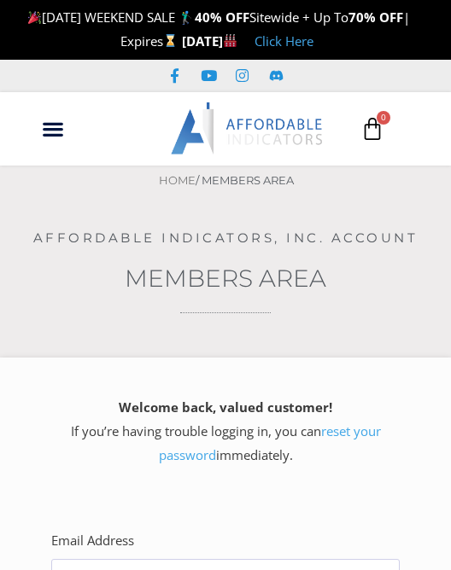 The height and width of the screenshot is (570, 451). I want to click on a: Home, so click(177, 180).